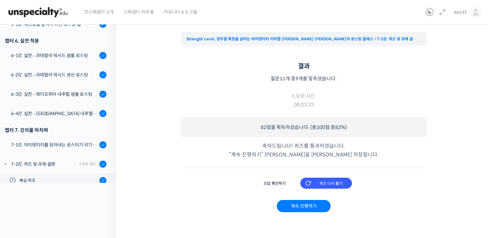 Image resolution: width=488 pixels, height=238 pixels. What do you see at coordinates (340, 127) in the screenshot?
I see `span: 82%` at bounding box center [340, 127].